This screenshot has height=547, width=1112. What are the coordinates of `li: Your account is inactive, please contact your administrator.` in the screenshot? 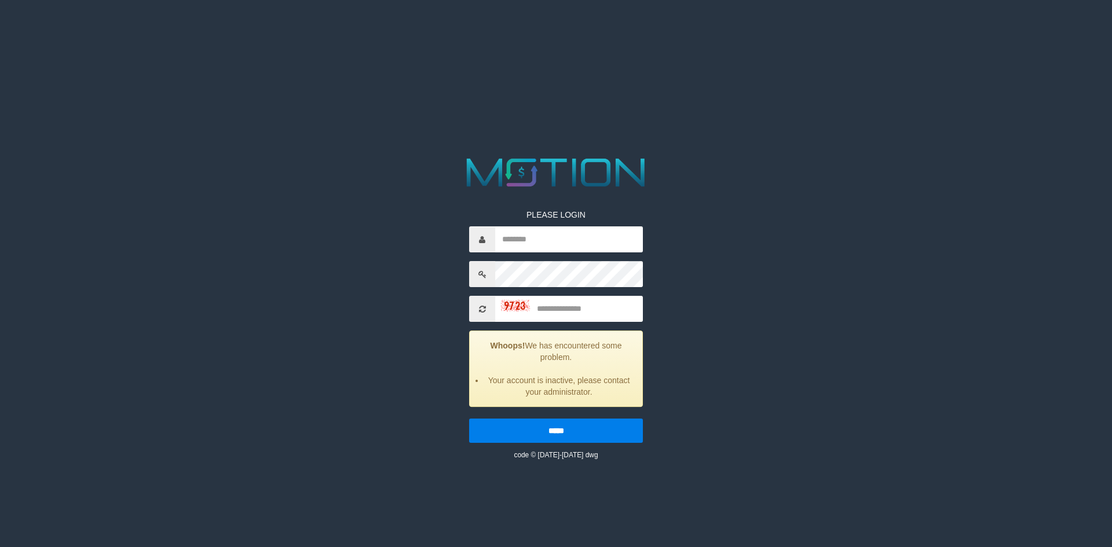 It's located at (559, 386).